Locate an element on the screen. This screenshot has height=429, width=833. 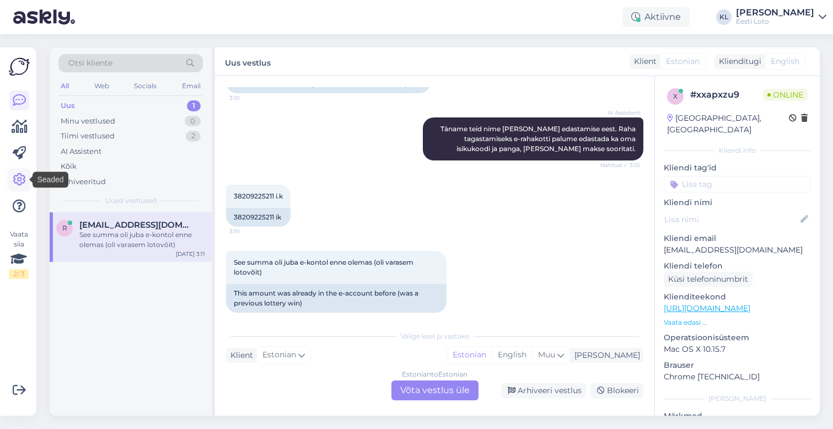
span: See summa oli juba e-kontol enne olemas (oli varasem lotovõit) is located at coordinates (324, 267).